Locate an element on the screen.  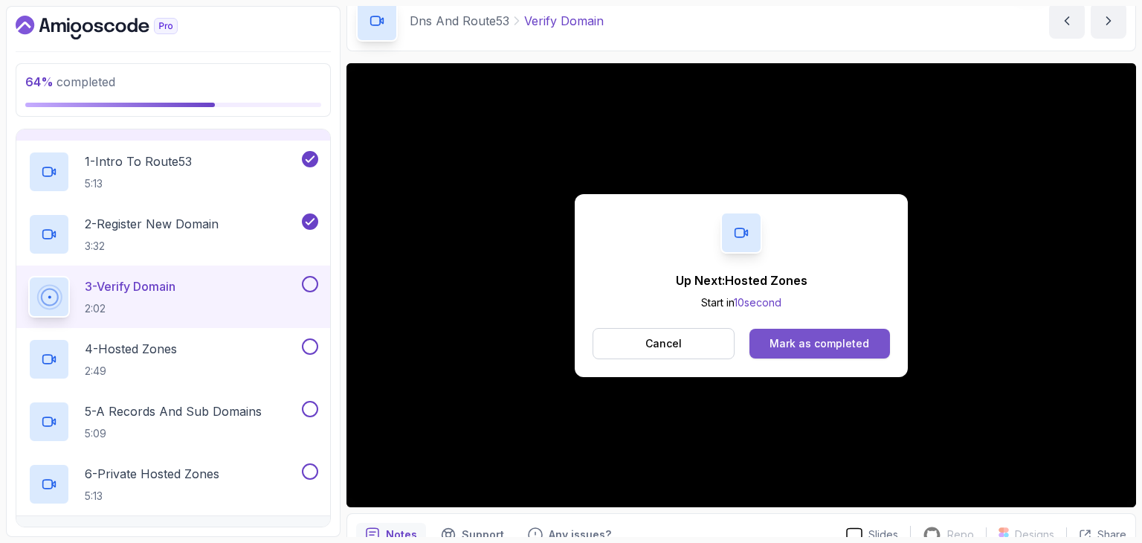
button: 4-Hosted Zones2:49 is located at coordinates (173, 359).